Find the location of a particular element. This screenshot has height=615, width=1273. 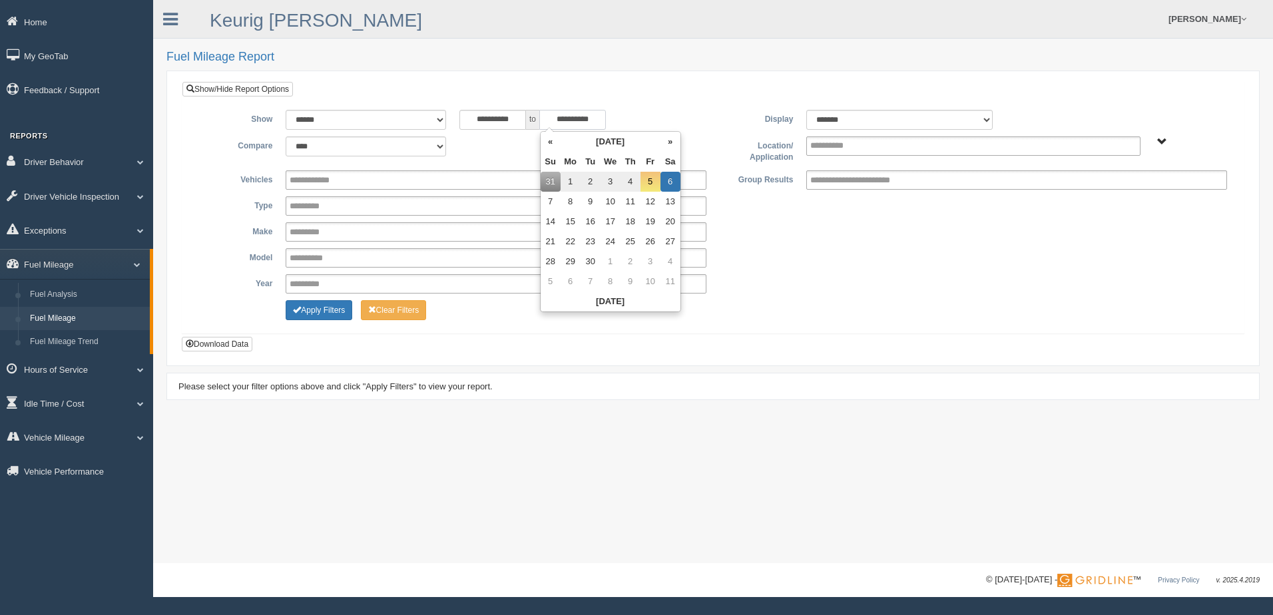

label: Make is located at coordinates (236, 230).